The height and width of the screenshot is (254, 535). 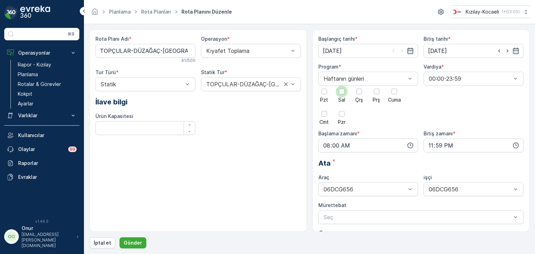 I want to click on p: Onur, so click(x=47, y=228).